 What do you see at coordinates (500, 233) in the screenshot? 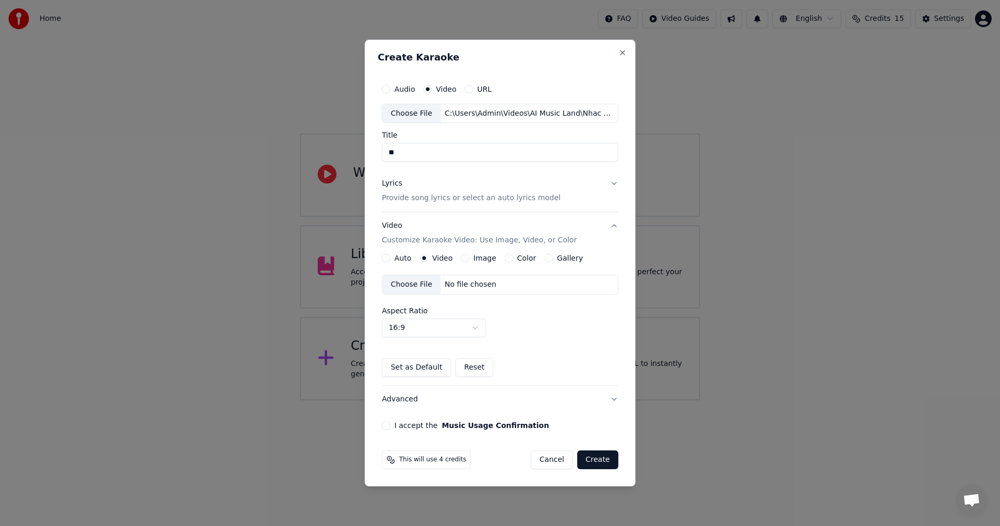
I see `button: VideoCustomize Karaoke Video: Use Image, Video, or Color` at bounding box center [500, 233].